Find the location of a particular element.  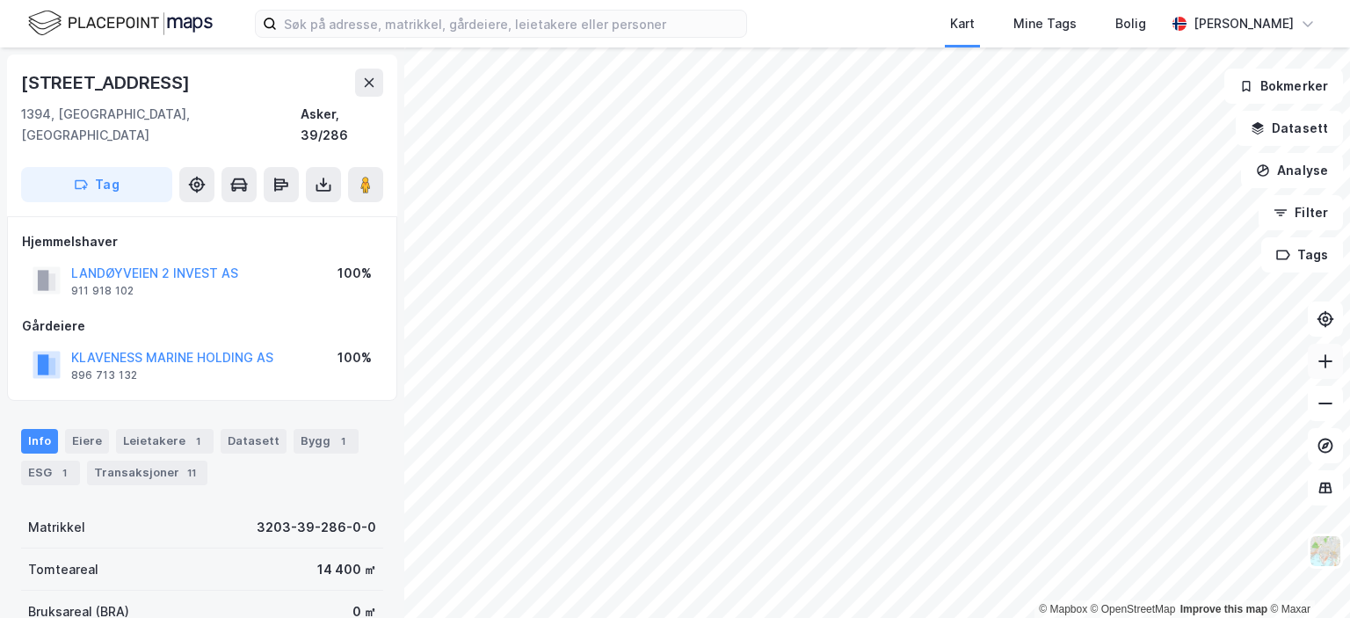

div: 896 713 132 is located at coordinates (104, 375).